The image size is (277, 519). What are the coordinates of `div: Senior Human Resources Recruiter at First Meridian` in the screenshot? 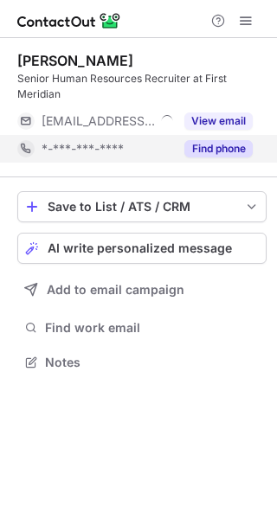 It's located at (142, 87).